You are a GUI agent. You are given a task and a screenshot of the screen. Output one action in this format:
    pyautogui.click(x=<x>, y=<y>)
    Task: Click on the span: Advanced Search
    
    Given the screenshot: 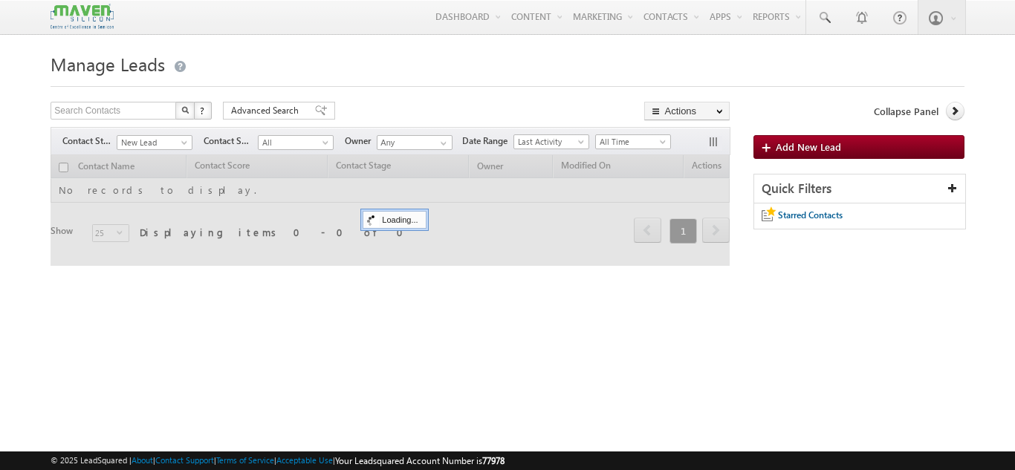 What is the action you would take?
    pyautogui.click(x=267, y=111)
    